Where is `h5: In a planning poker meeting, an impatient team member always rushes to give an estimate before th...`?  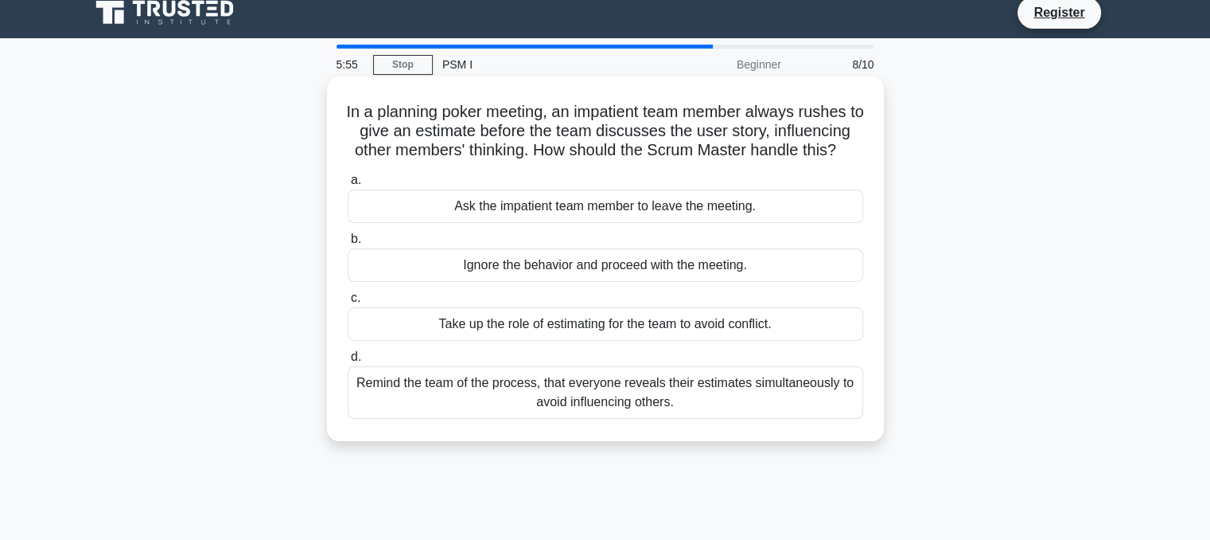
h5: In a planning poker meeting, an impatient team member always rushes to give an estimate before th... is located at coordinates (606, 131).